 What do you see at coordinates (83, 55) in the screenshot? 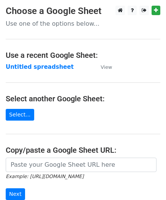
I see `h4: Use a recent Google Sheet:` at bounding box center [83, 55].